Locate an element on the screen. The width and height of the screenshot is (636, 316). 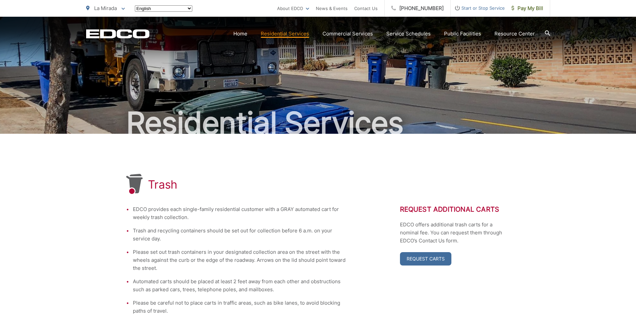
h1: Trash is located at coordinates (163, 184).